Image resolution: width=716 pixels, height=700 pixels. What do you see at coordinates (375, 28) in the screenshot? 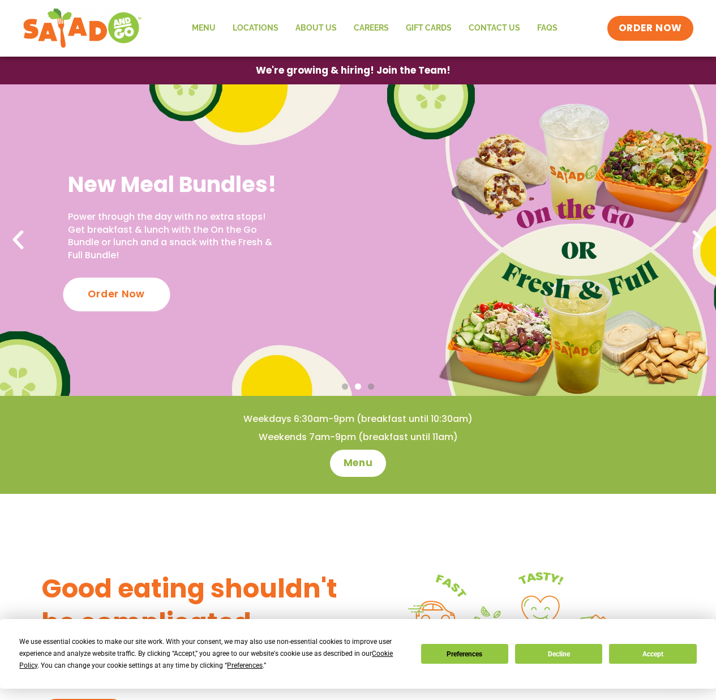
I see `nav: Menu` at bounding box center [375, 28].